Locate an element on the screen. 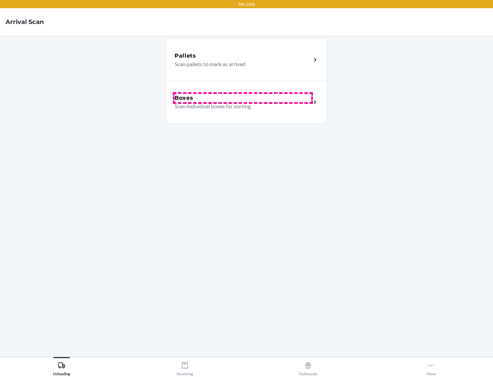  a: PalletsScan pallets to mark as arrived is located at coordinates (247, 60).